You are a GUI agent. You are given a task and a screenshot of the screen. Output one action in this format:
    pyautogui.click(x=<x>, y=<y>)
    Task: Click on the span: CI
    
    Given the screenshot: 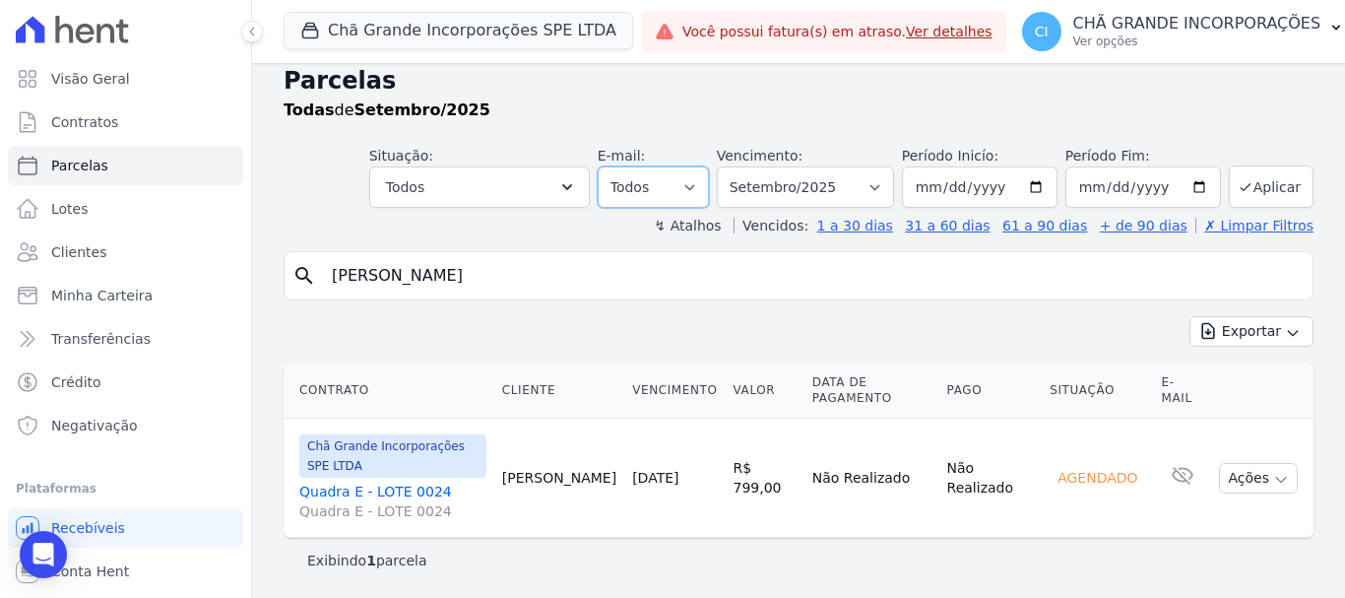 What is the action you would take?
    pyautogui.click(x=1042, y=32)
    